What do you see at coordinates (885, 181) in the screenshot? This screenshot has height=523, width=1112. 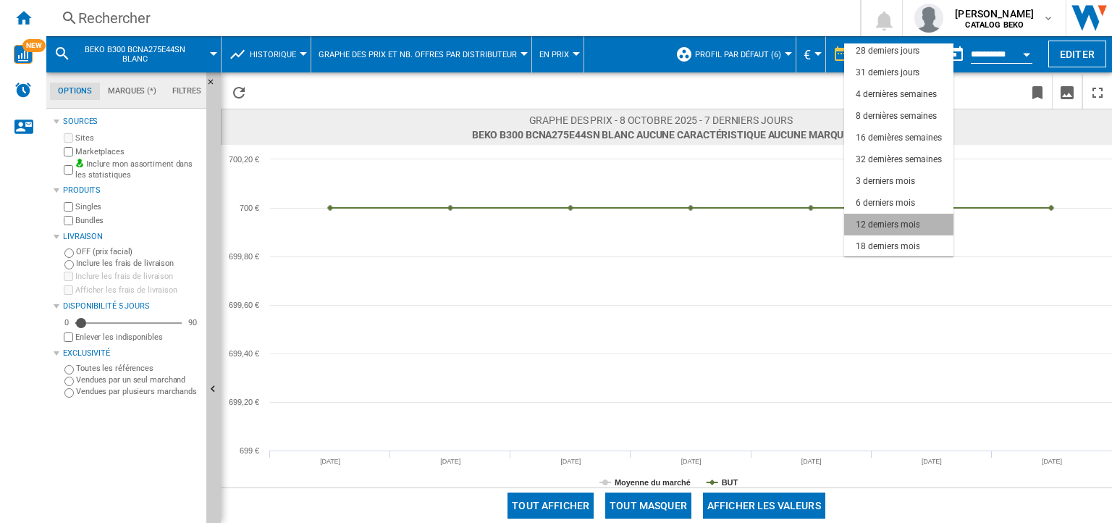 I see `div: 3 derniers mois` at bounding box center [885, 181].